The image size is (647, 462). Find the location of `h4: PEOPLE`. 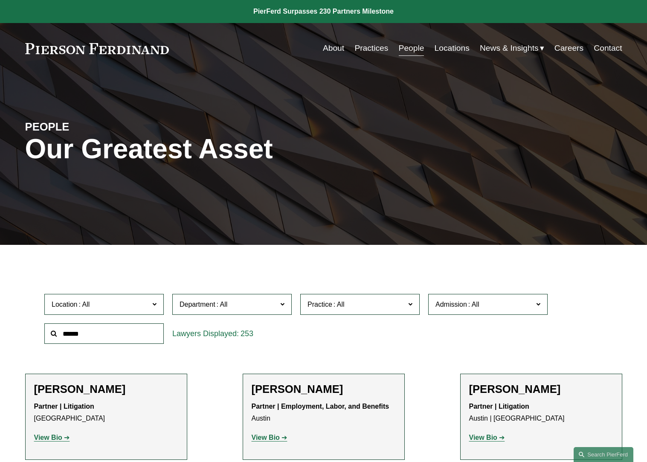

h4: PEOPLE is located at coordinates (100, 127).